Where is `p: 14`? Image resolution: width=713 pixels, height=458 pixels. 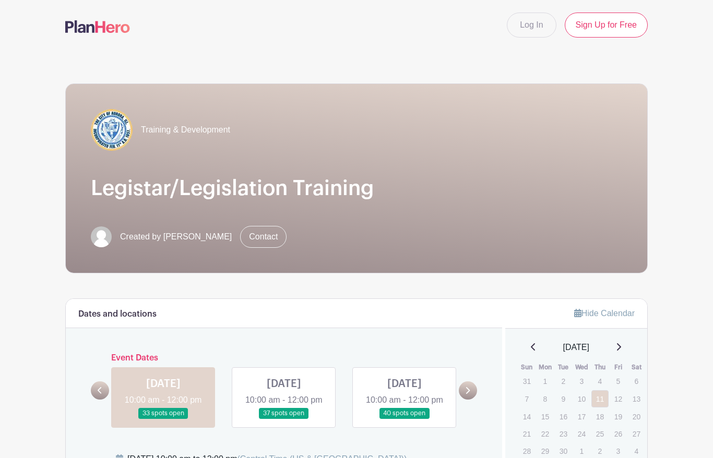 p: 14 is located at coordinates (527, 417).